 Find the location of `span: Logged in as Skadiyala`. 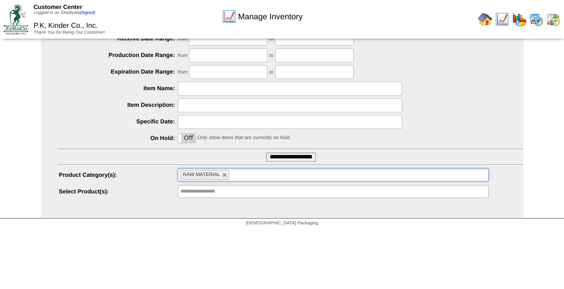

span: Logged in as Skadiyala is located at coordinates (64, 13).